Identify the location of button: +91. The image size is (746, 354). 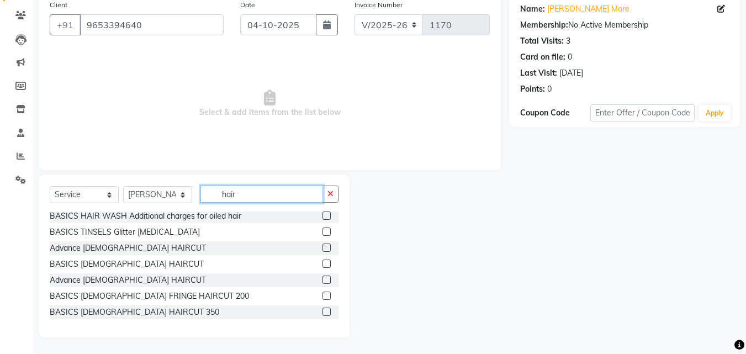
(65, 25).